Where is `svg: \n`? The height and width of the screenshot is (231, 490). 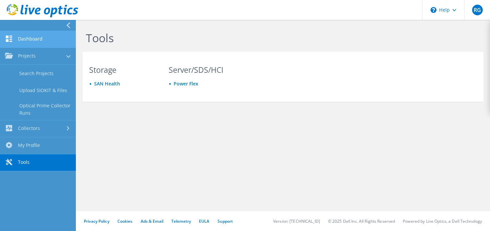
svg: \n is located at coordinates (434, 10).